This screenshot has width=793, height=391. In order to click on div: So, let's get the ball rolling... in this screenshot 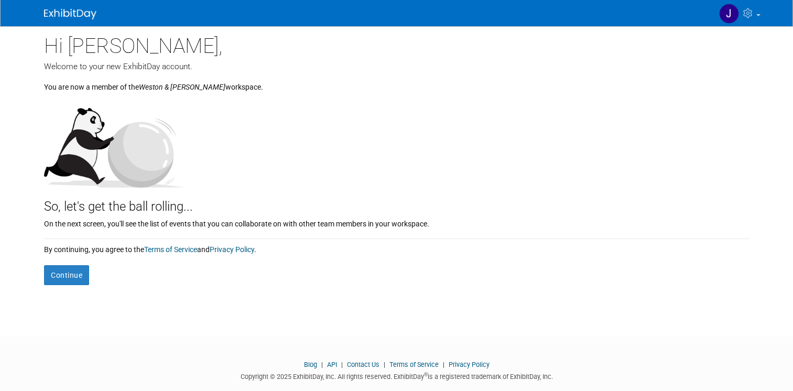, I will do `click(396, 202)`.